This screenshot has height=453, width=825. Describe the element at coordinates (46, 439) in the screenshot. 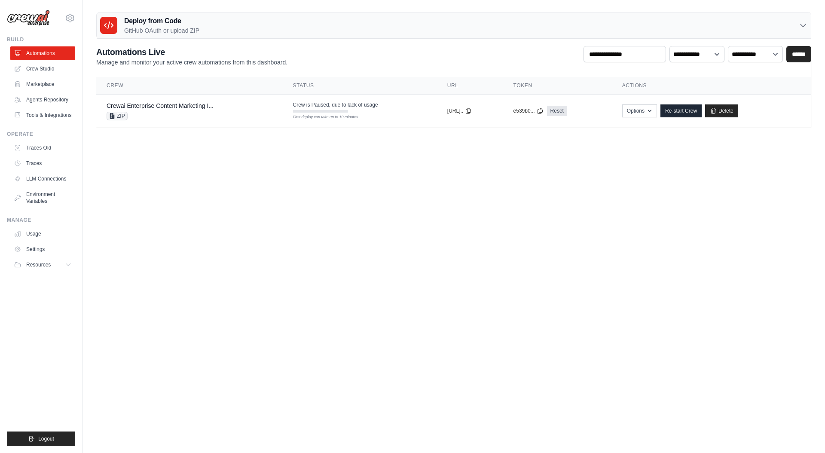

I see `span: Logout` at that location.